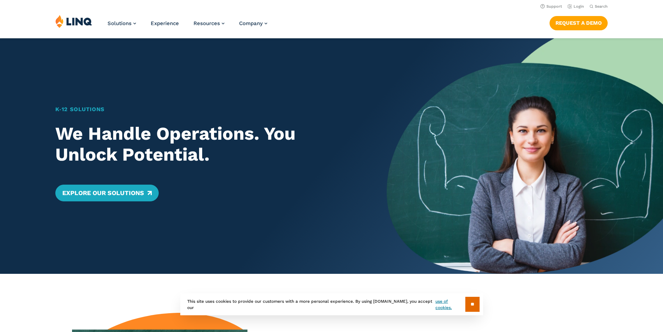  What do you see at coordinates (601, 6) in the screenshot?
I see `span: Search` at bounding box center [601, 6].